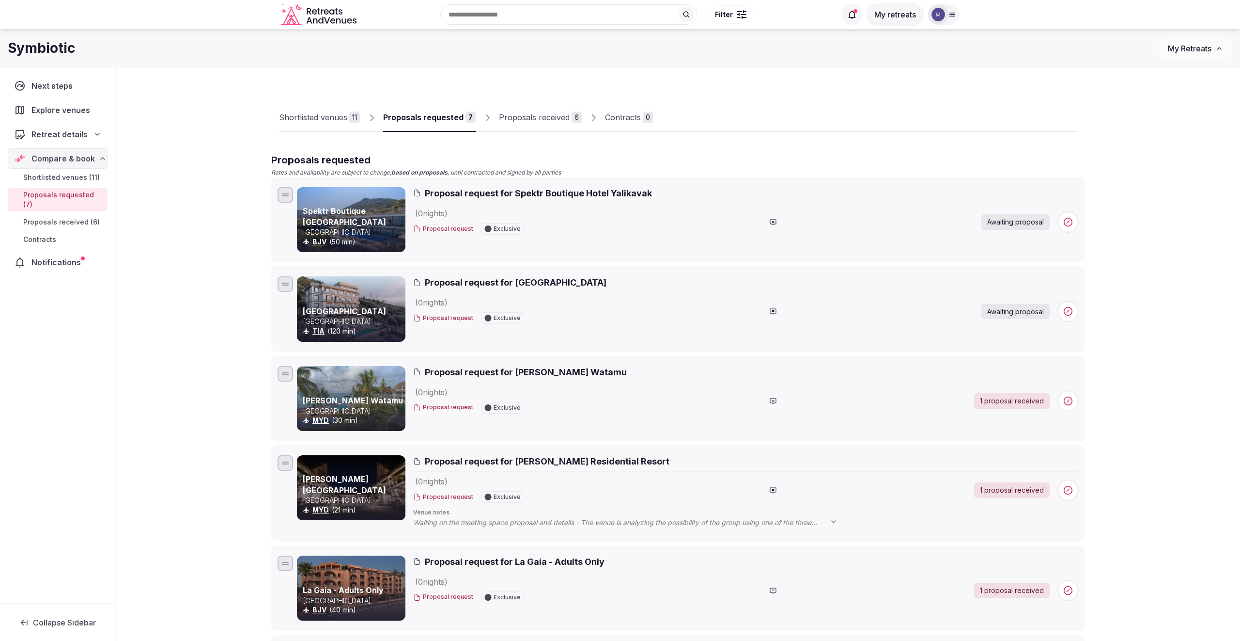  I want to click on span: Explore venues, so click(63, 110).